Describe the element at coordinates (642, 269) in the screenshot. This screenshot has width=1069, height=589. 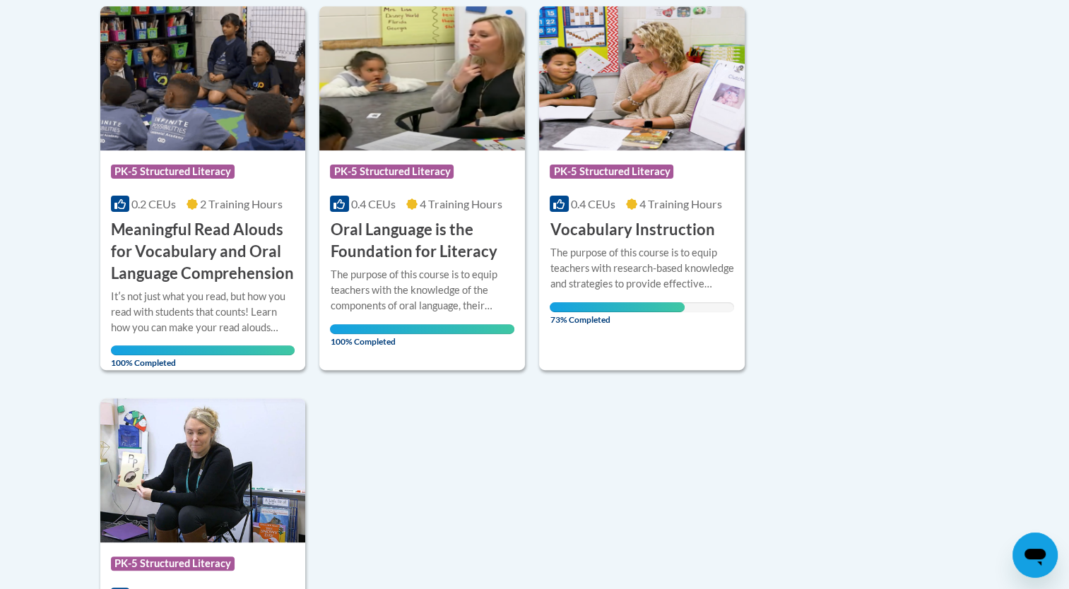
I see `div: The purpose of this course is to equip teachers with research-based knowledge and strategies to p...` at that location.